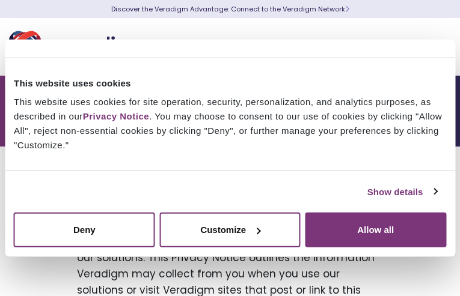 The image size is (460, 296). What do you see at coordinates (230, 9) in the screenshot?
I see `a: Discover the Veradigm Advantage: Connect to the Veradigm NetworkLearn More` at bounding box center [230, 9].